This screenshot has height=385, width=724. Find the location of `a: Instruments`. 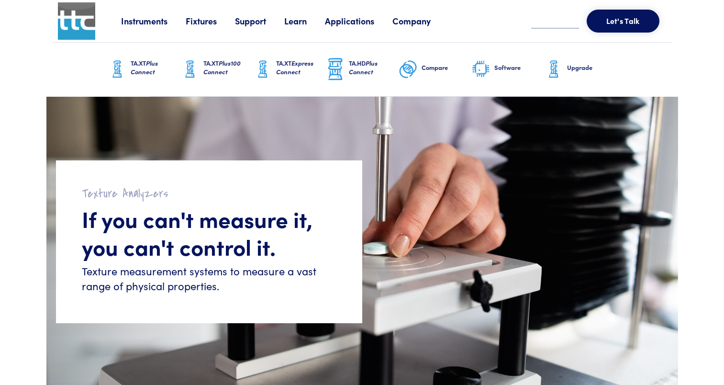

a: Instruments is located at coordinates (153, 21).